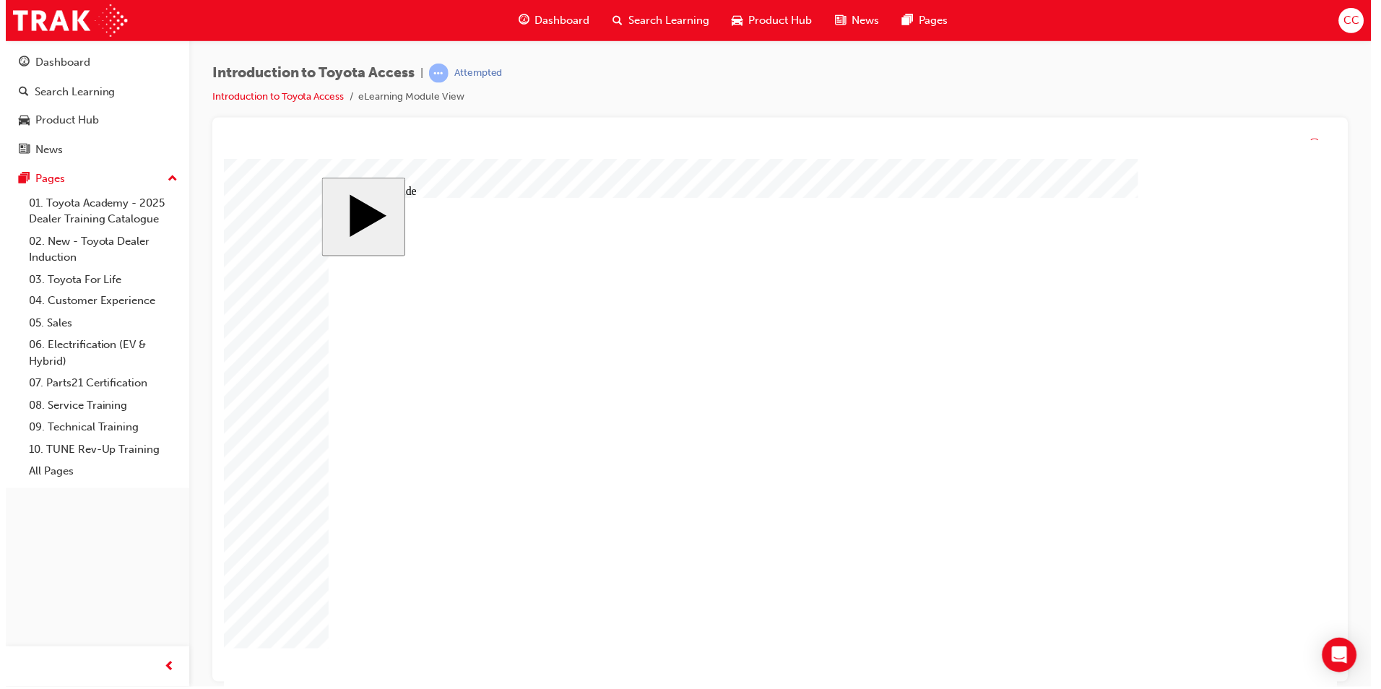 This screenshot has height=689, width=1381. I want to click on a: car-iconProduct Hub, so click(769, 20).